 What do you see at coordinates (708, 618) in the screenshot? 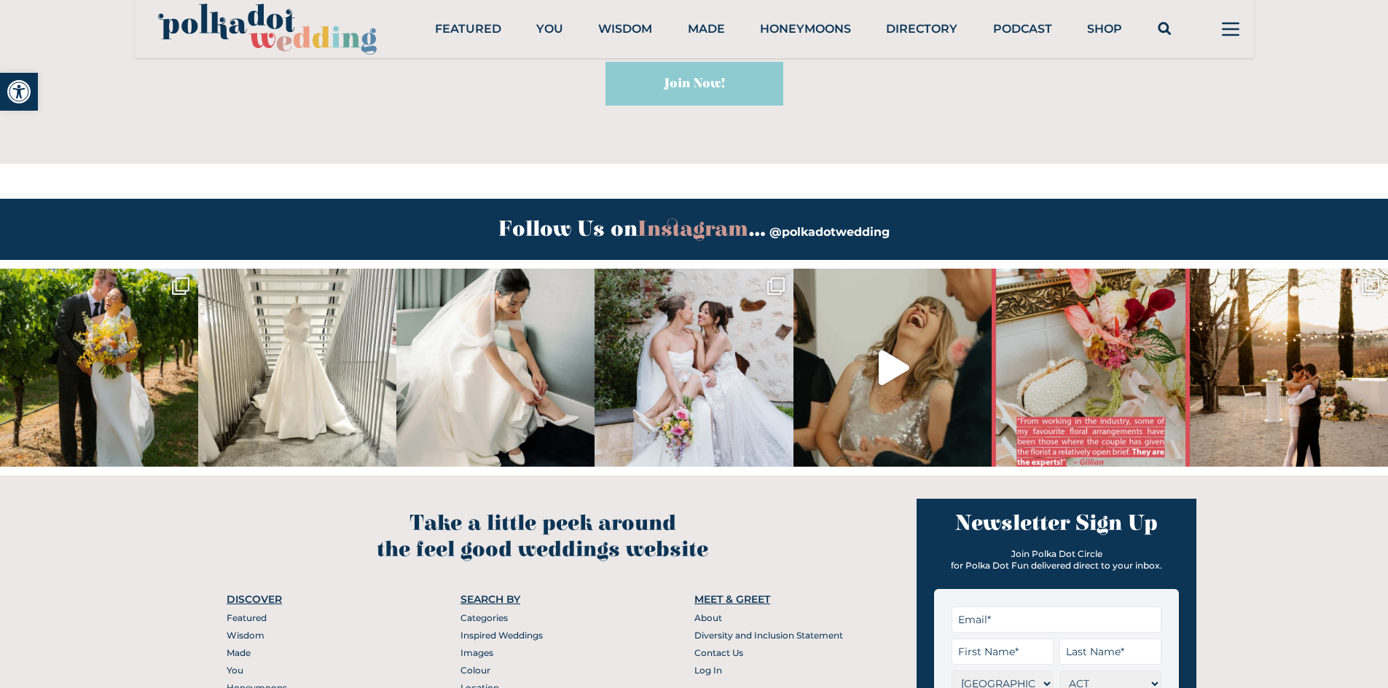
I see `a: About` at bounding box center [708, 618].